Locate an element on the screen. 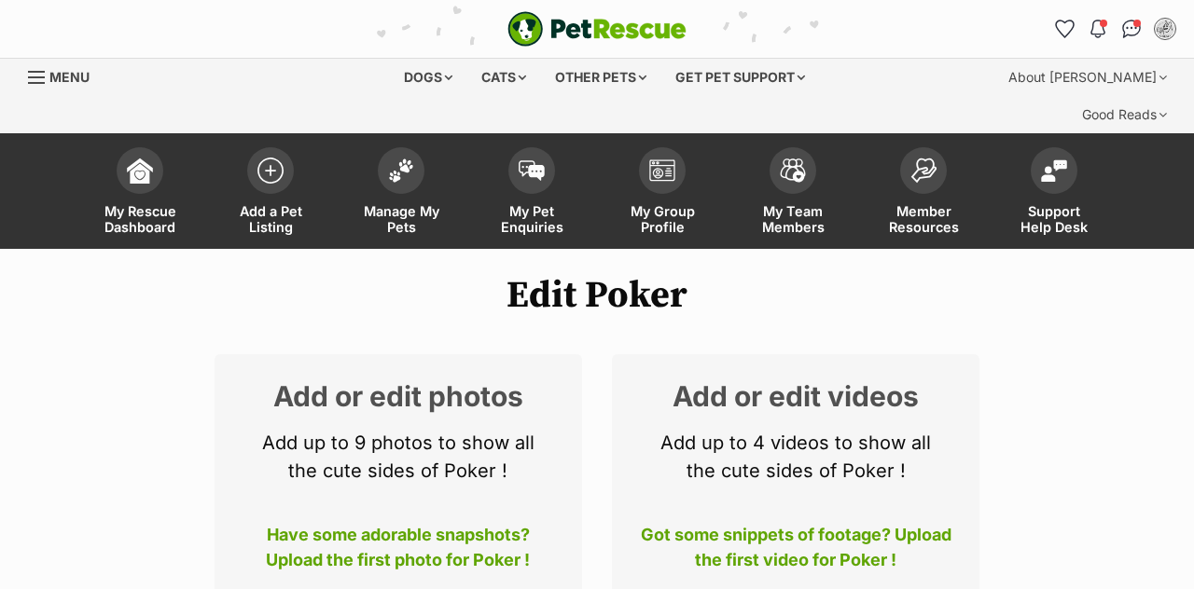 The image size is (1194, 589). img: chat-41dd97257d64d25036548639549fe6c8038ab92f7586957e7f3b1b290dea8141.svg is located at coordinates (1131, 29).